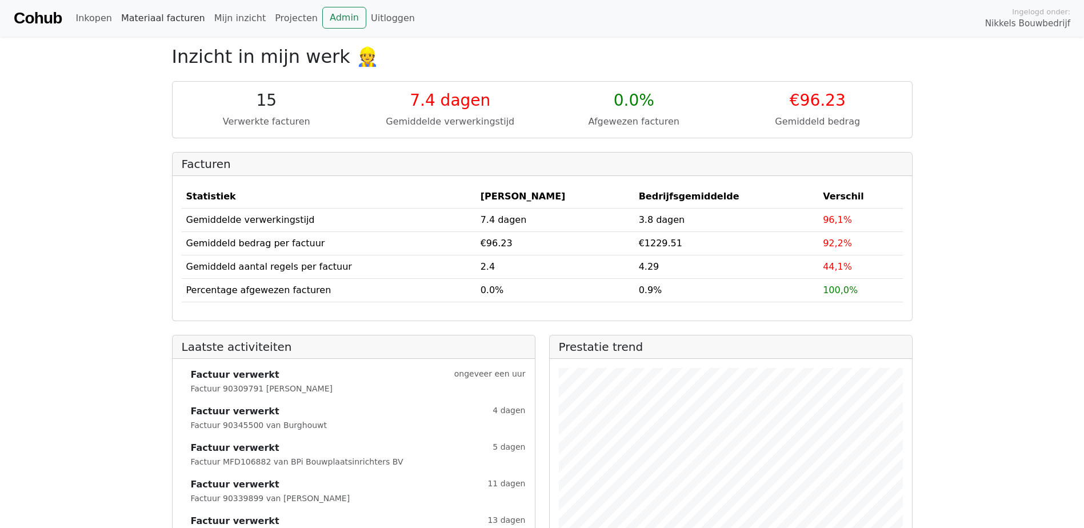  What do you see at coordinates (328, 290) in the screenshot?
I see `td: Percentage afgewezen facturen` at bounding box center [328, 290].